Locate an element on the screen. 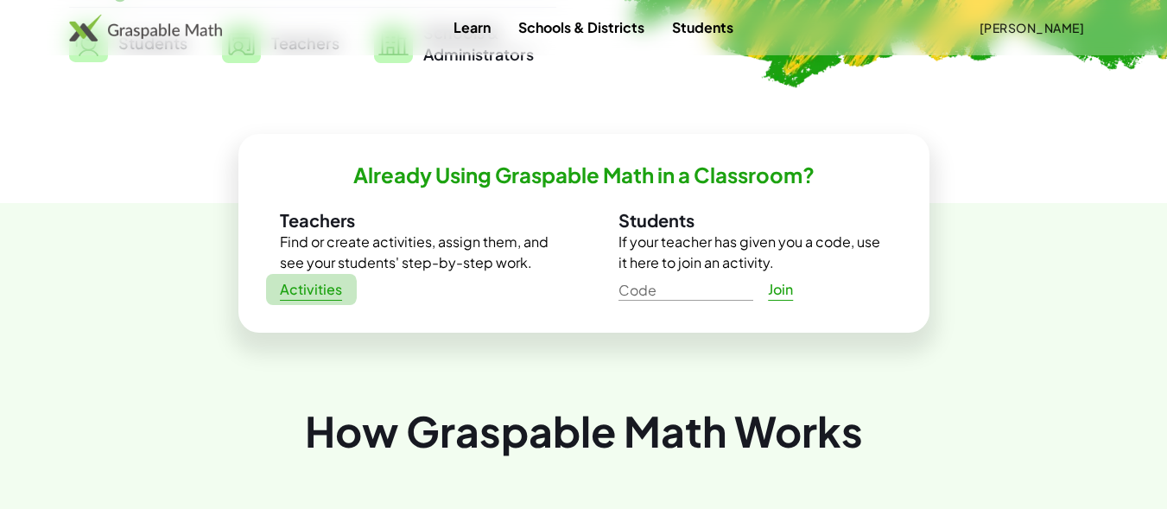  a: Students is located at coordinates (703, 27).